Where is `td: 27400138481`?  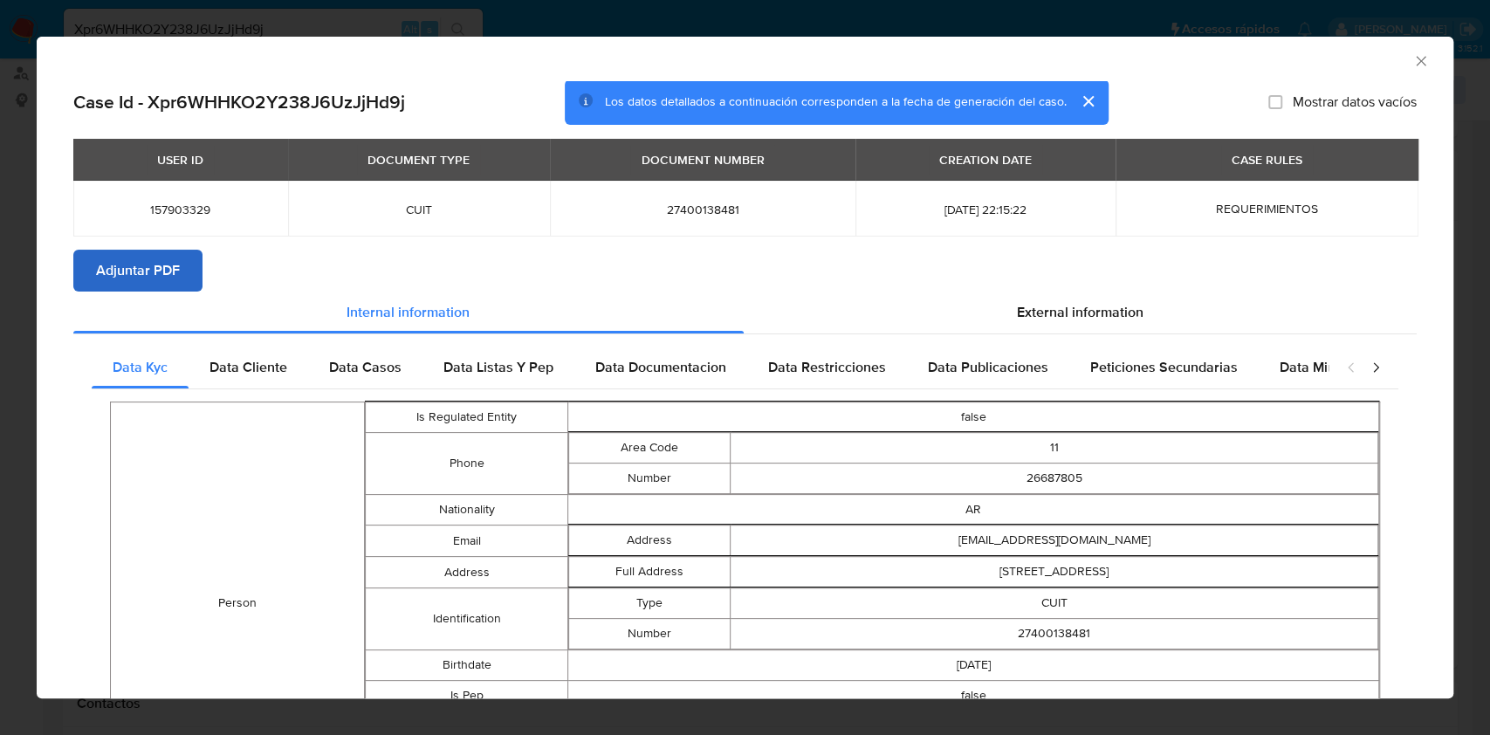 td: 27400138481 is located at coordinates (1054, 634).